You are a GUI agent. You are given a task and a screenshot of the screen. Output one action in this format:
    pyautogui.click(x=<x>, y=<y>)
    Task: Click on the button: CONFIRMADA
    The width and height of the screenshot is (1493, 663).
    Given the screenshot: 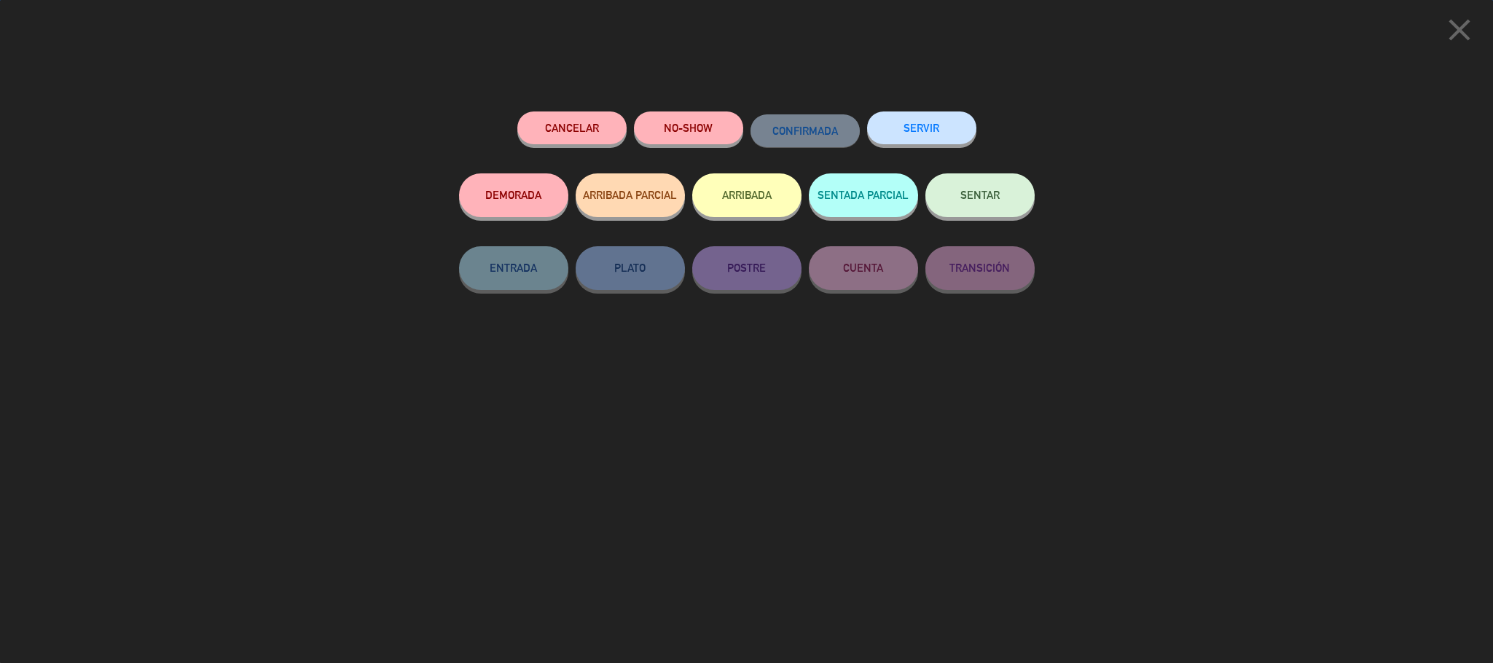 What is the action you would take?
    pyautogui.click(x=805, y=130)
    